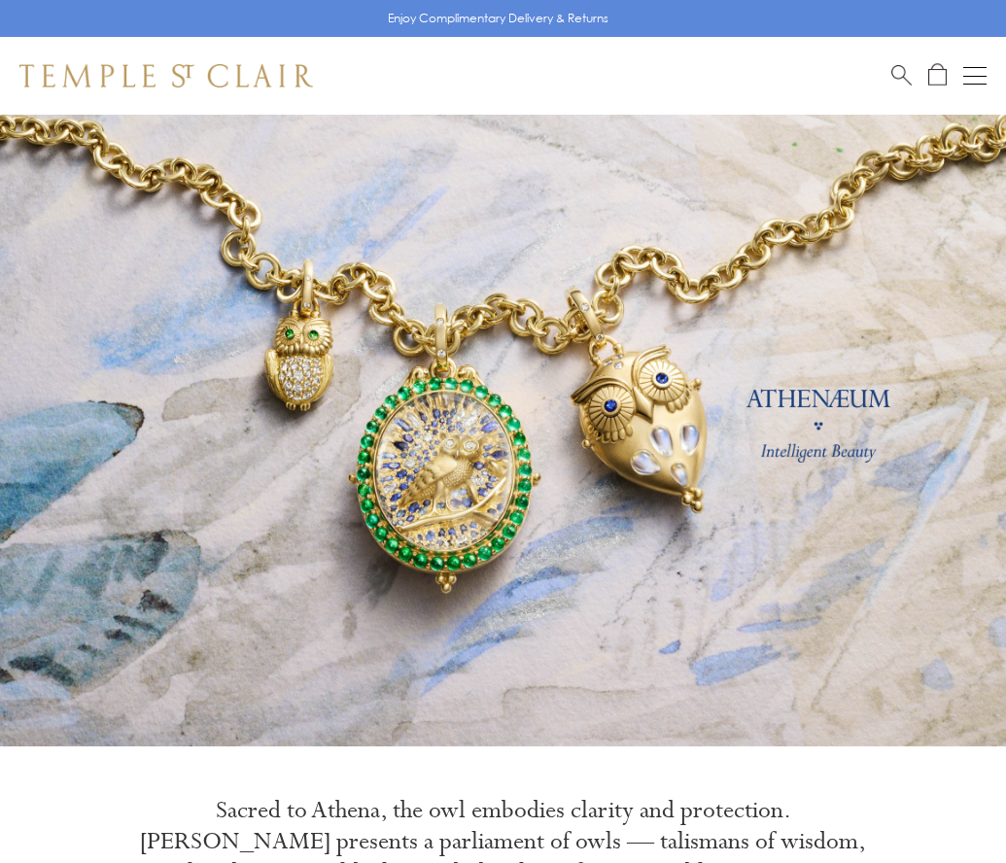  Describe the element at coordinates (166, 76) in the screenshot. I see `img: Temple St. Clair` at that location.